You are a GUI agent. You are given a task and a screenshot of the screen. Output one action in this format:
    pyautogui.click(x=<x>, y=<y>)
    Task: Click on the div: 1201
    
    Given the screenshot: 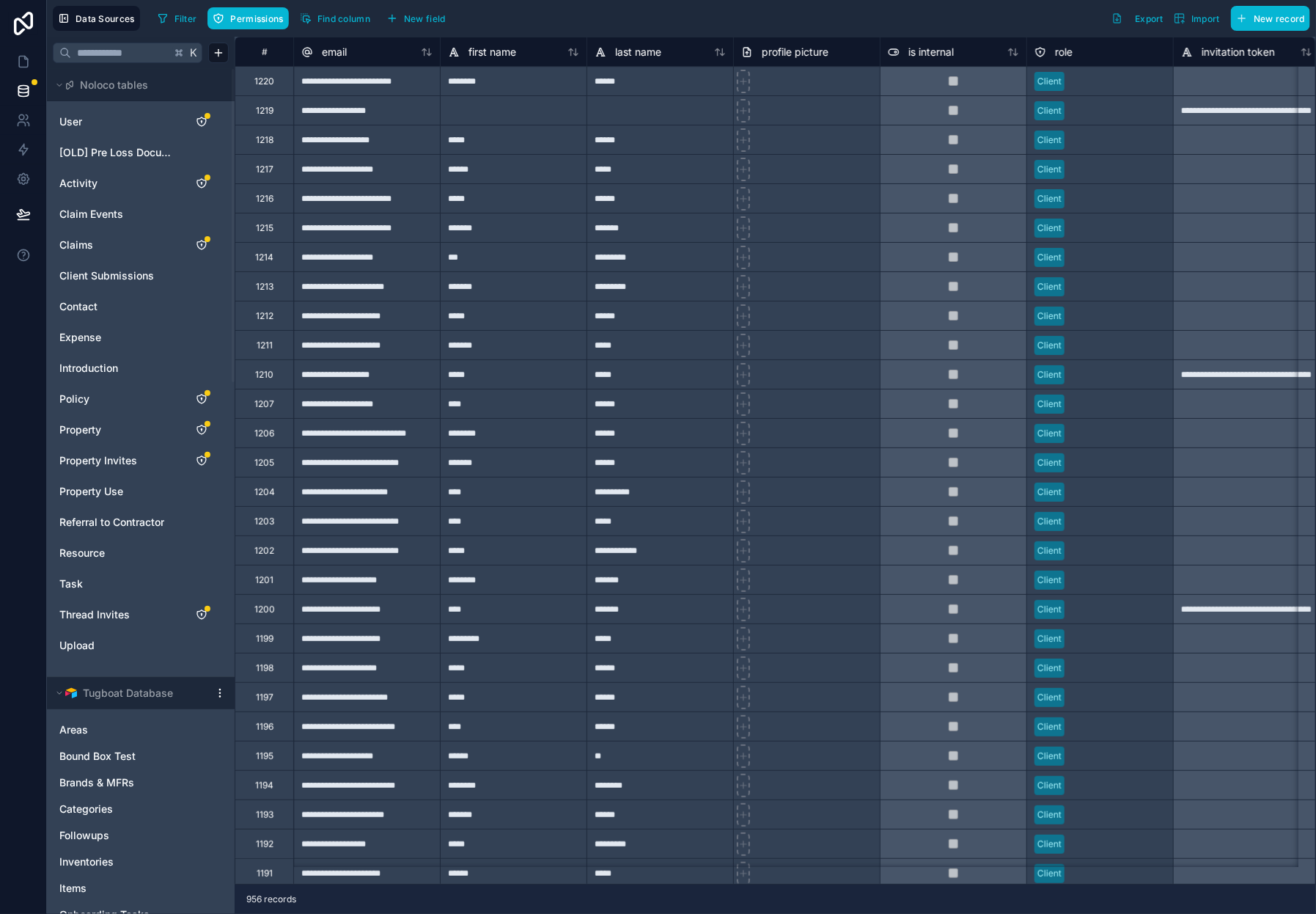 What is the action you would take?
    pyautogui.click(x=264, y=580)
    